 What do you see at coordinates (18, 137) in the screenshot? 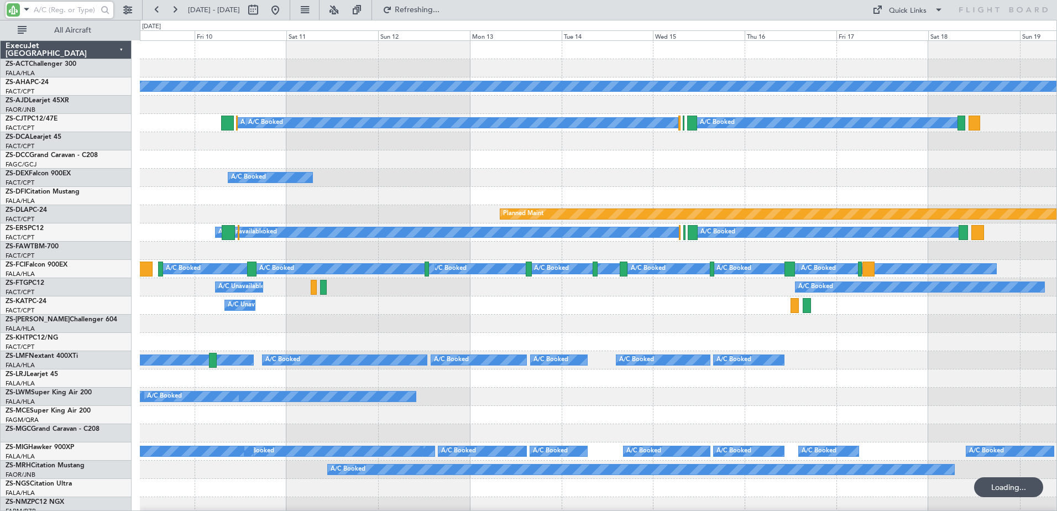
I see `span: ZS-DCA` at bounding box center [18, 137].